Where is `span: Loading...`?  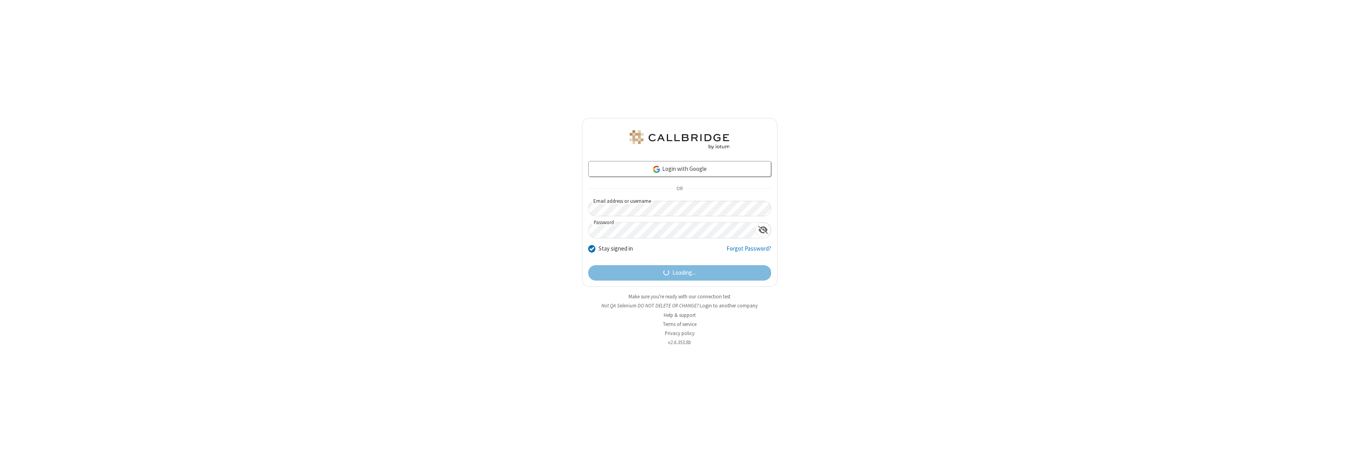 span: Loading... is located at coordinates (684, 273).